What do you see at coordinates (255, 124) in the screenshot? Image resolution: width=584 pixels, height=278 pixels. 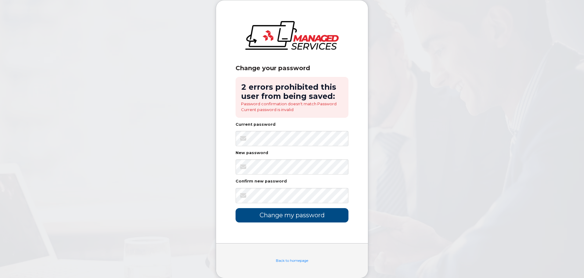 I see `label: Current password` at bounding box center [255, 124].